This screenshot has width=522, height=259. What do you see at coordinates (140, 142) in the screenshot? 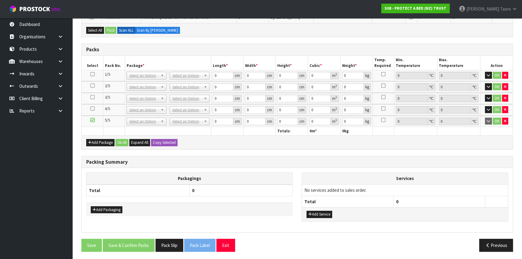
I see `span: Expand All` at bounding box center [140, 142].